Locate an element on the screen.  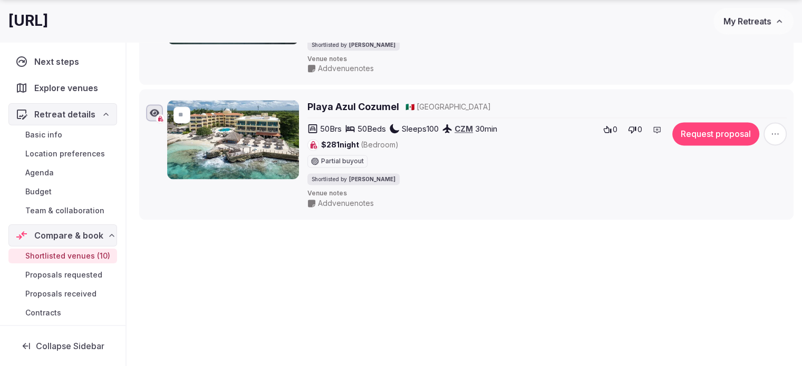
h2: Playa Azul Cozumel is located at coordinates (353, 107).